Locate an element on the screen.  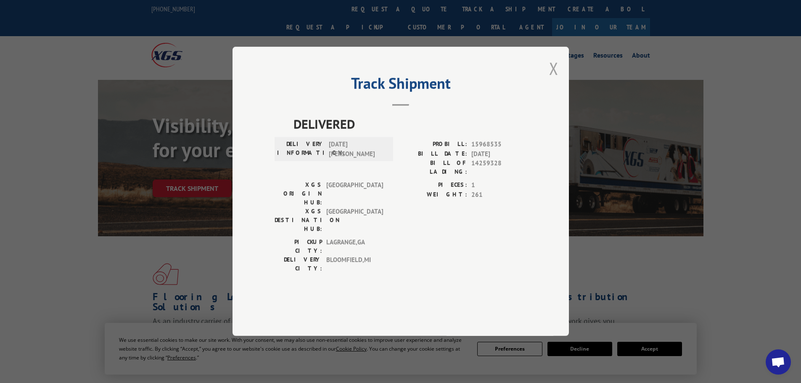
span: LAGRANGE , GA is located at coordinates (355, 247).